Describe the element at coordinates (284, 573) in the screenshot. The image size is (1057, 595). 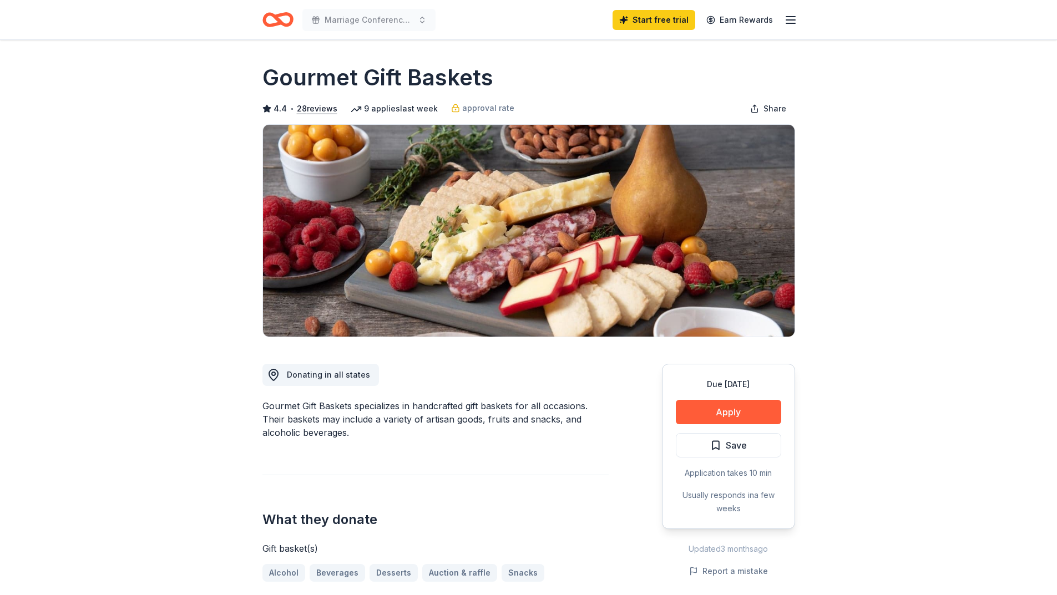
I see `a: Alcohol` at that location.